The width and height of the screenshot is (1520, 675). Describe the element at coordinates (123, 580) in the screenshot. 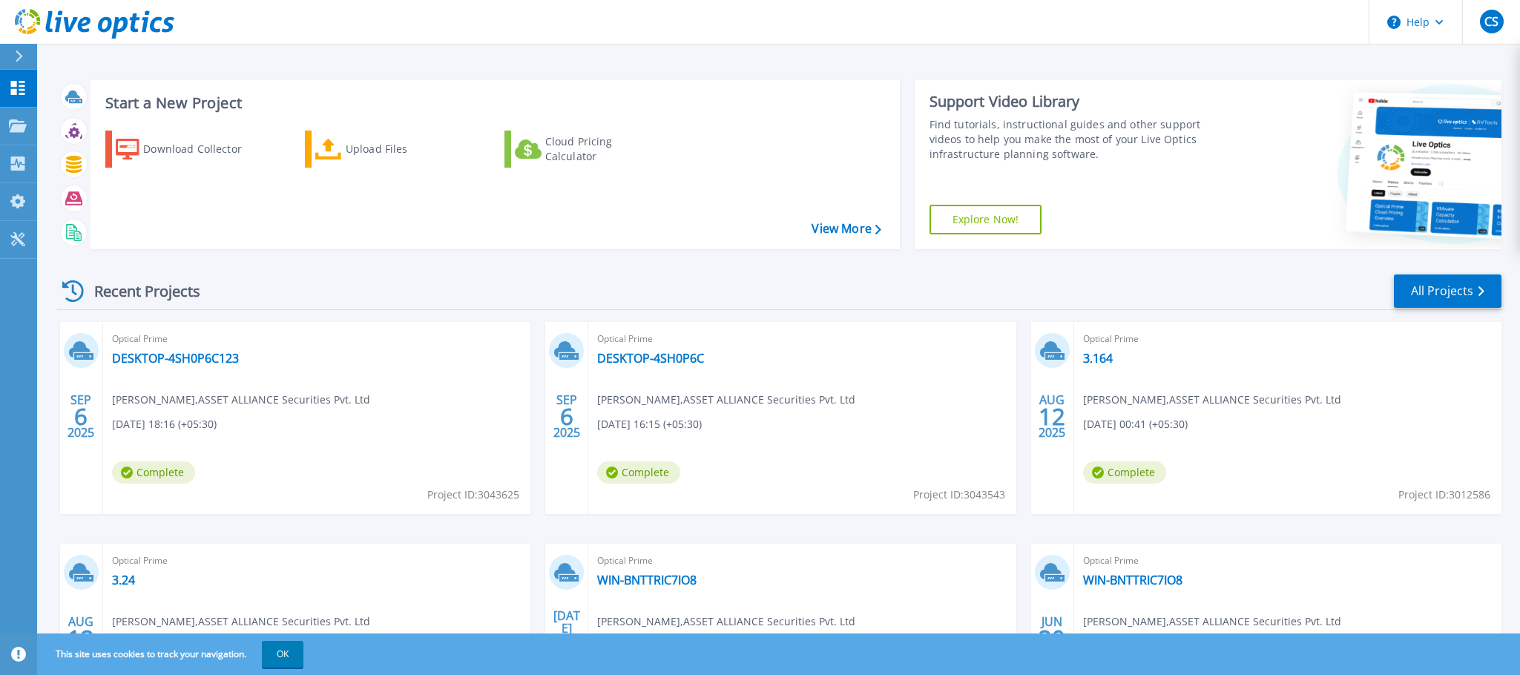

I see `a: 3.24` at that location.